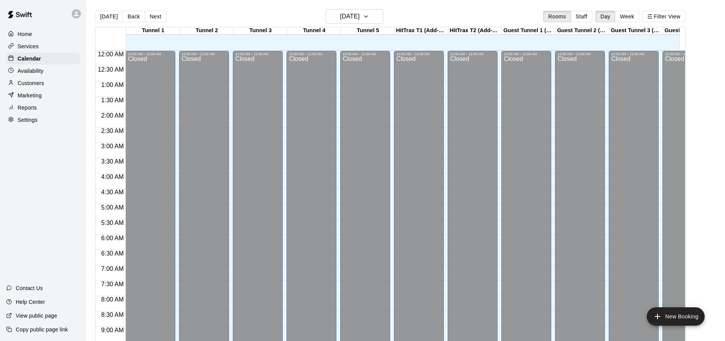 The image size is (725, 341). What do you see at coordinates (112, 299) in the screenshot?
I see `span: 8:00 AM` at bounding box center [112, 299].